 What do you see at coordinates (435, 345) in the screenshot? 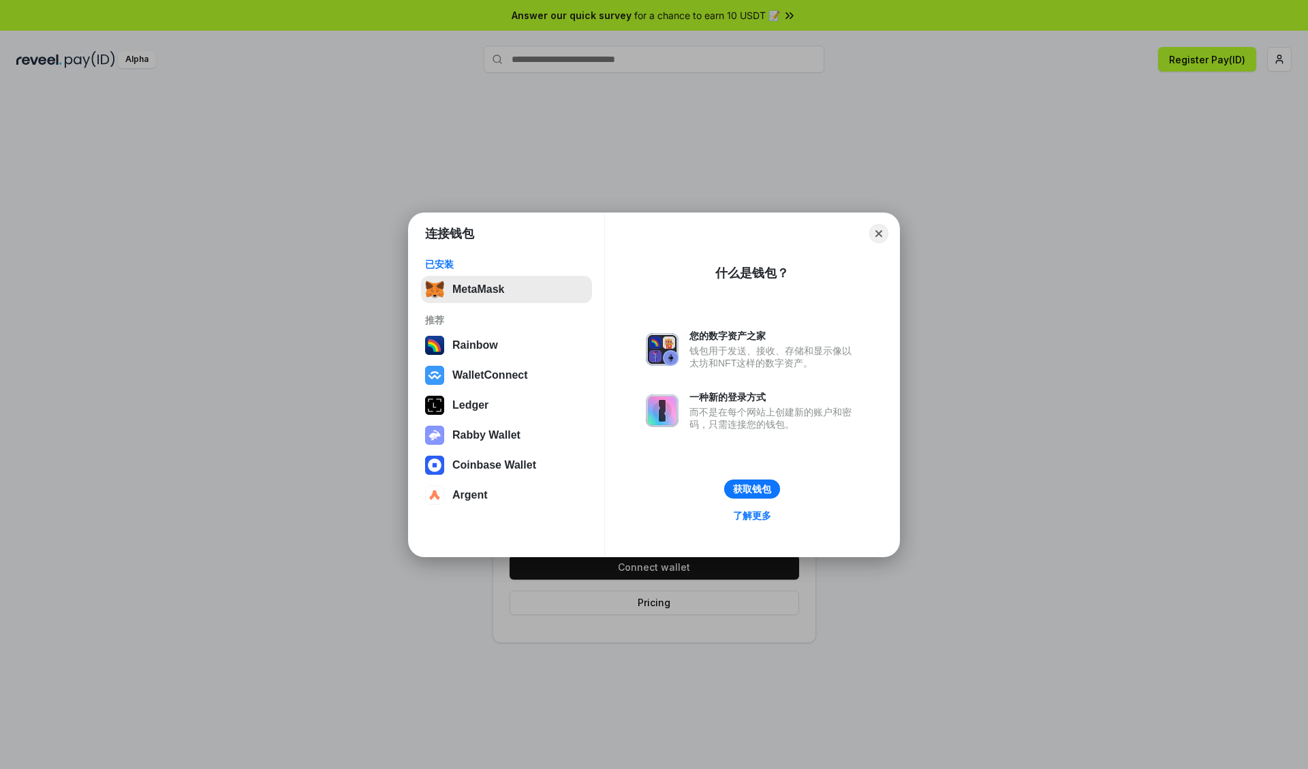
I see `img: svg+xml,%3Csvg%20width%3D%22120%22%20height%3D%22120%22%20viewBox%3D%220%200%20120%20120%22%20fil...` at bounding box center [435, 345].